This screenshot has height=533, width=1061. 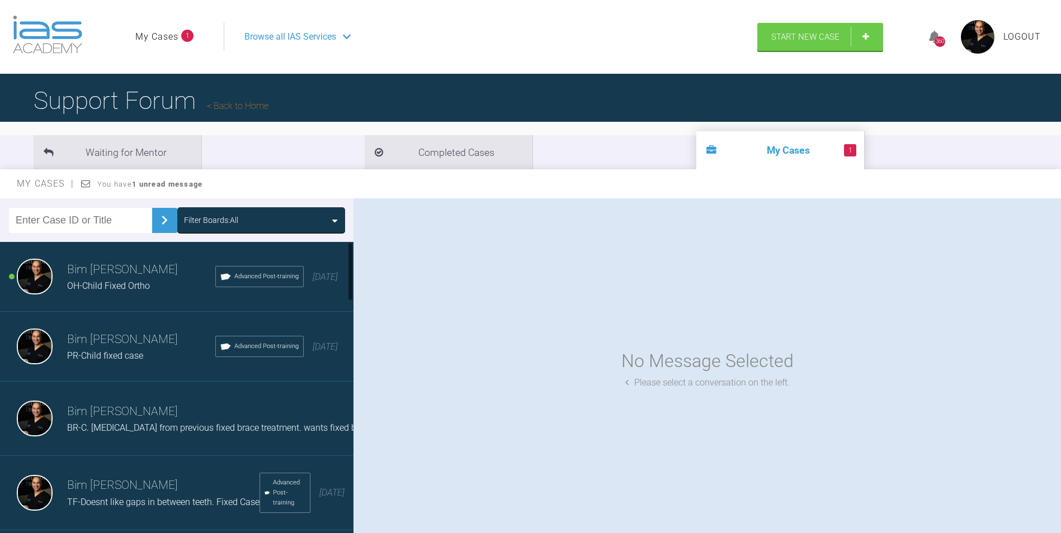 What do you see at coordinates (238, 106) in the screenshot?
I see `a: Back to Home` at bounding box center [238, 106].